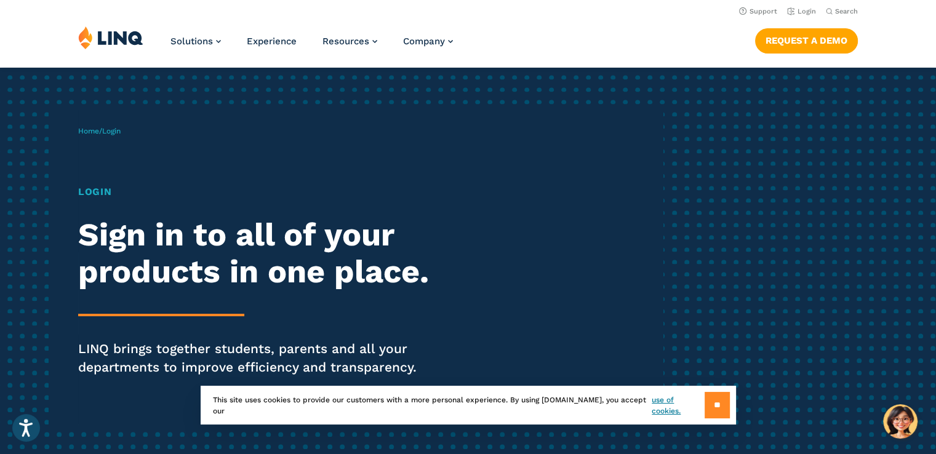 Image resolution: width=936 pixels, height=454 pixels. I want to click on nav: Button Navigation, so click(806, 39).